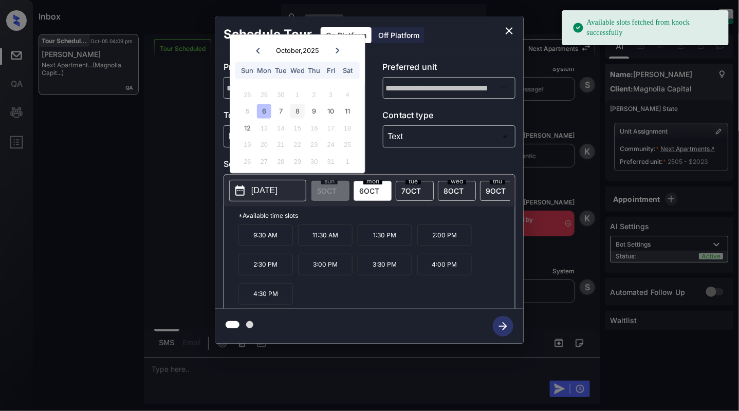 The image size is (739, 411). What do you see at coordinates (331, 161) in the screenshot?
I see `div: Not available Friday, October 31st, 2025` at bounding box center [331, 161].